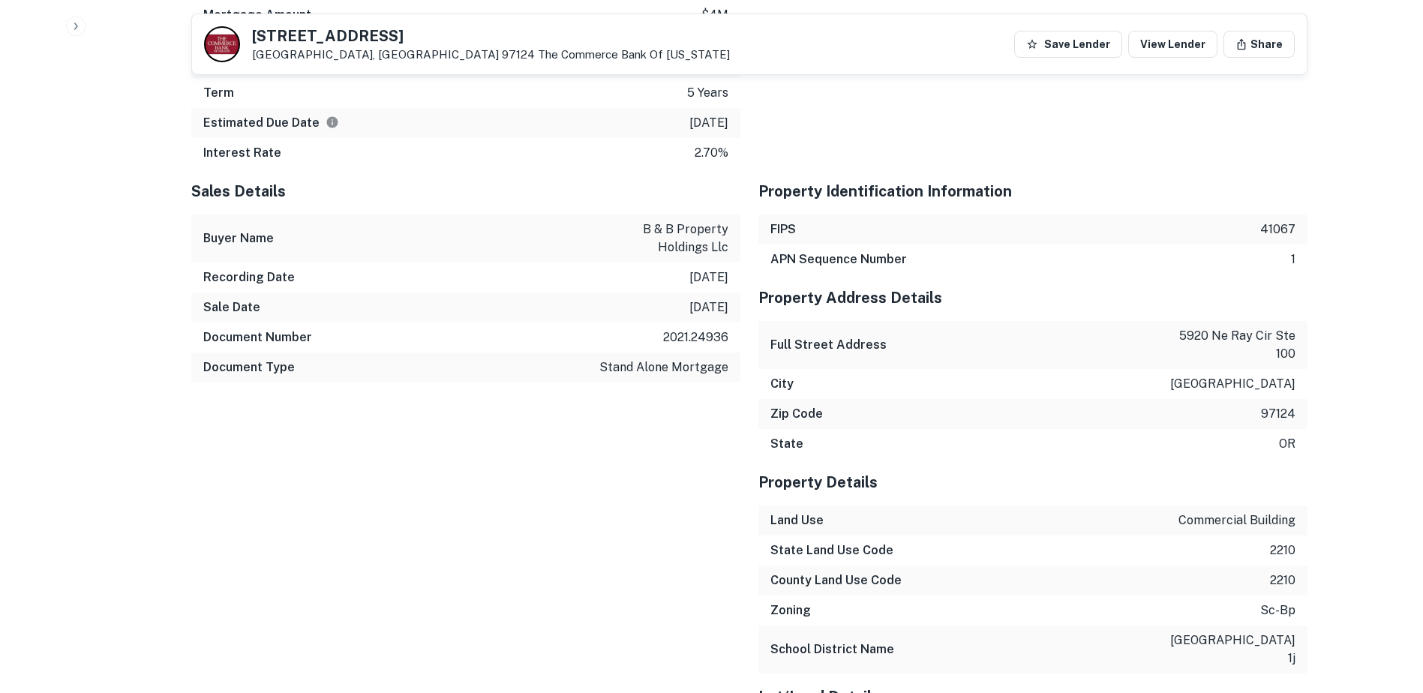  Describe the element at coordinates (832, 551) in the screenshot. I see `h6: State Land Use Code` at that location.